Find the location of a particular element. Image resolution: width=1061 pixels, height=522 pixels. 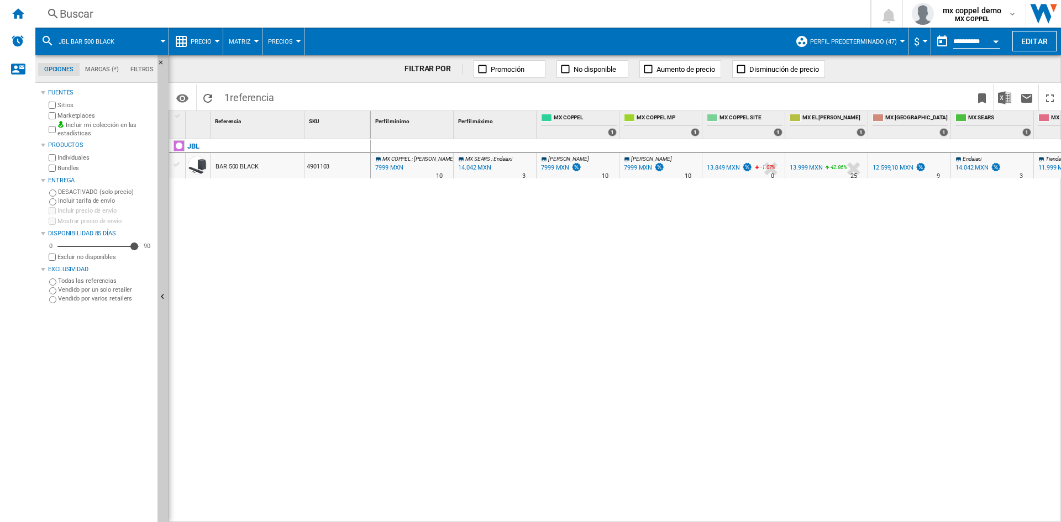

label: Mostrar precio de envío is located at coordinates (105, 221).